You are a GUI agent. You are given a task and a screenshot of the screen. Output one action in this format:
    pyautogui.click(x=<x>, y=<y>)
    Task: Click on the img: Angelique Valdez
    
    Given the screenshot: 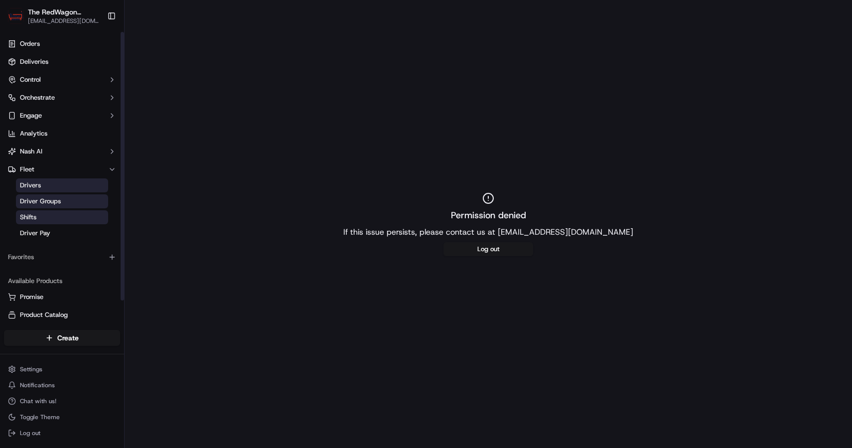 What is the action you would take?
    pyautogui.click(x=18, y=180)
    